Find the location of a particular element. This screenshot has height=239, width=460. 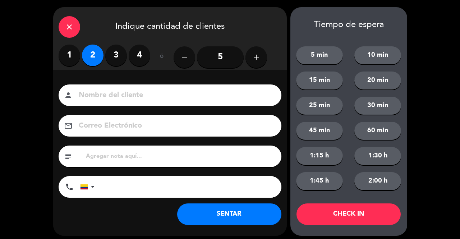

input: Agregar nota aquí... is located at coordinates (181, 156).